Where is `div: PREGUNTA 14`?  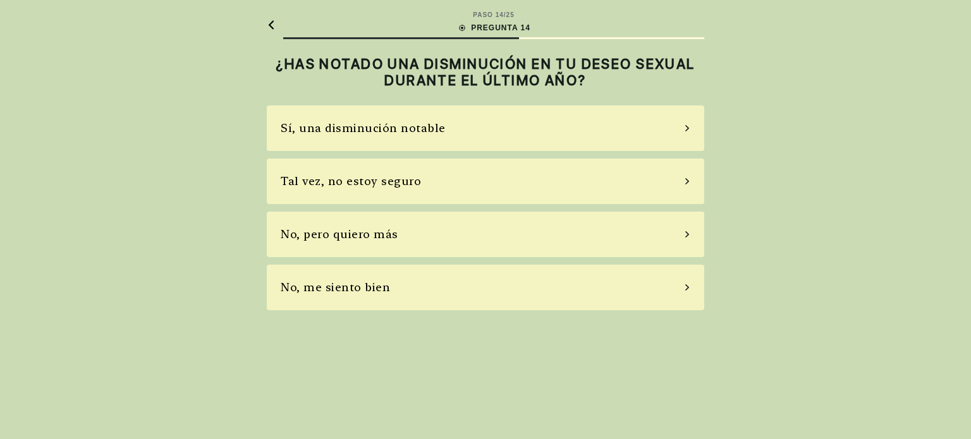 div: PREGUNTA 14 is located at coordinates (494, 28).